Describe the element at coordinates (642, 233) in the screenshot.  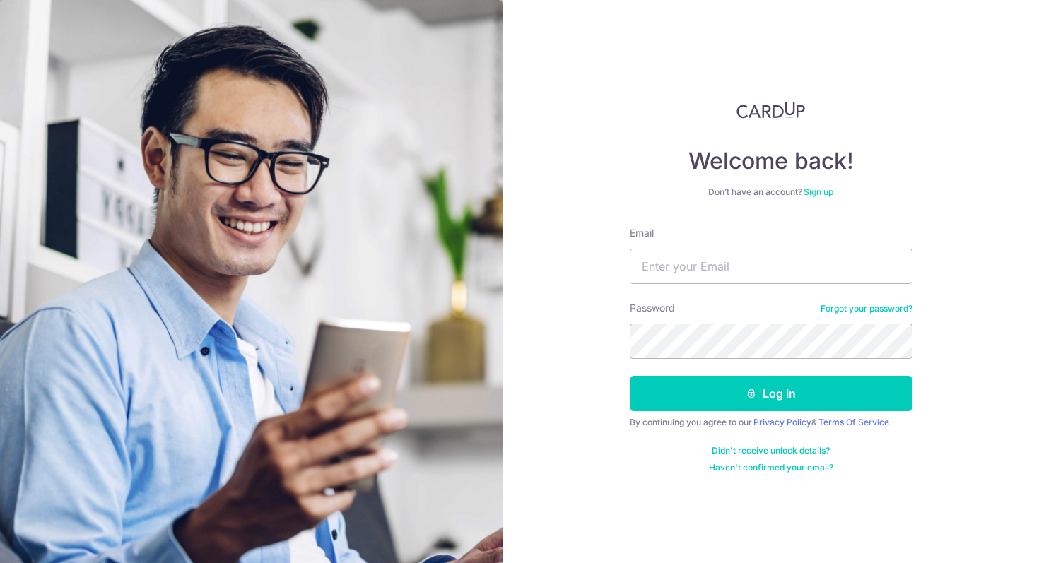
I see `label: Email` at that location.